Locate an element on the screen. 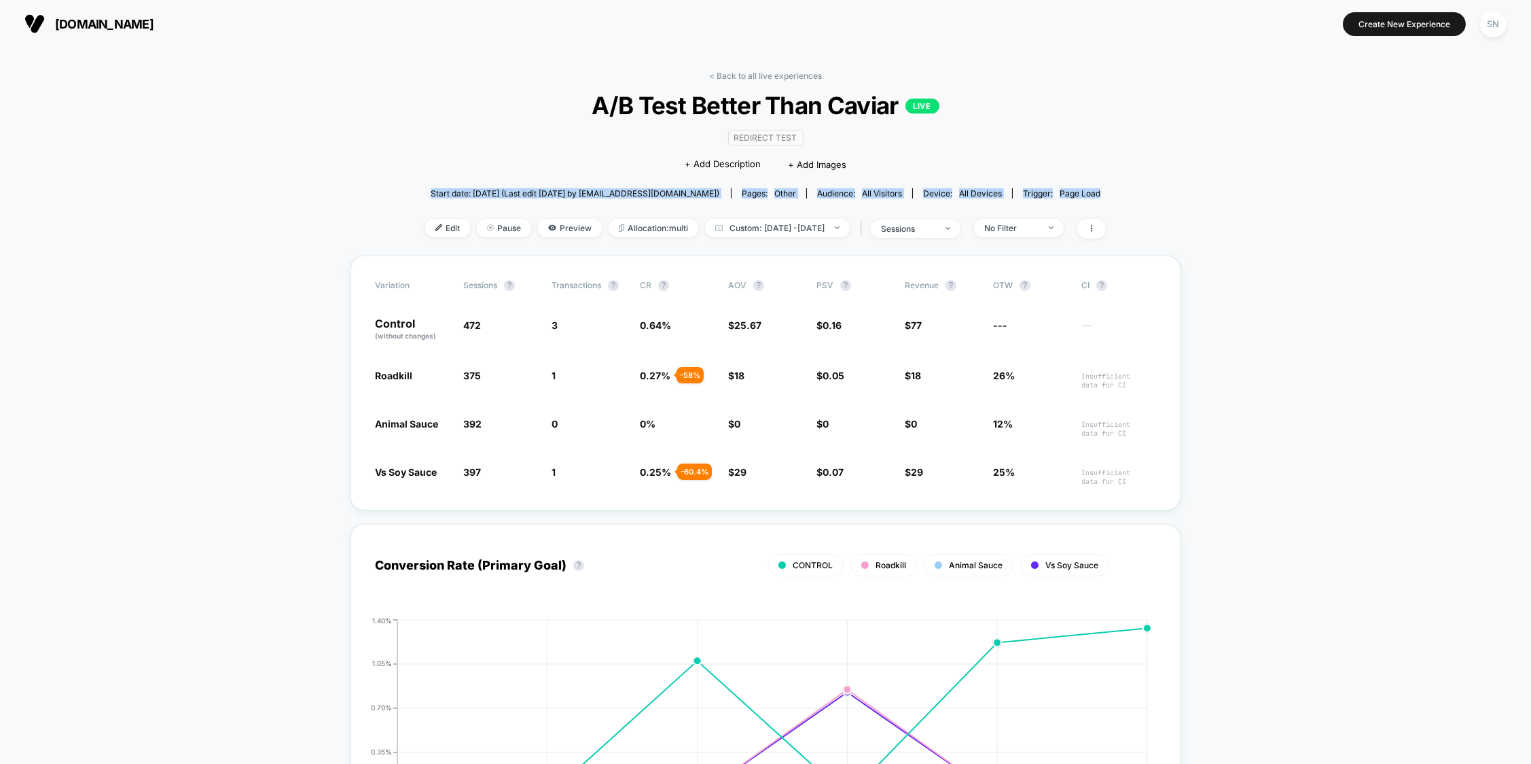 Image resolution: width=1531 pixels, height=764 pixels. div: No Filter is located at coordinates (1012, 228).